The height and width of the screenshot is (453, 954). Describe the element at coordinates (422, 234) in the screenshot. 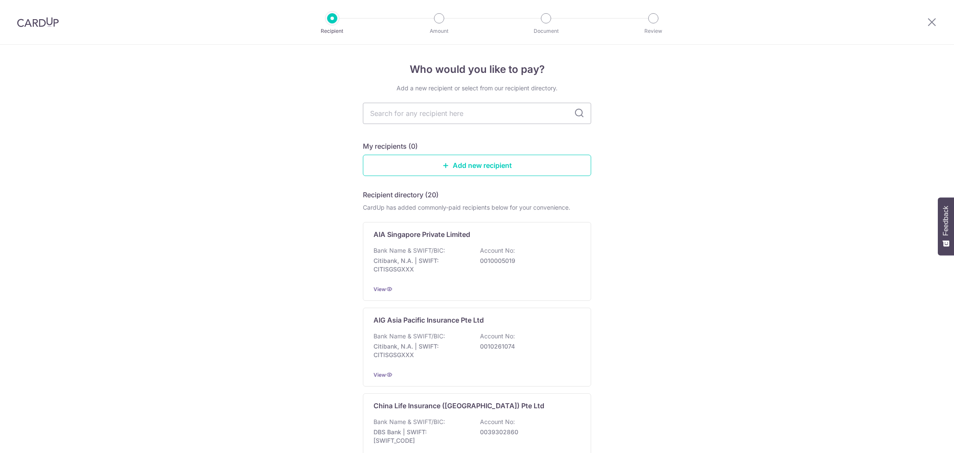

I see `p: AIA Singapore Private Limited` at that location.